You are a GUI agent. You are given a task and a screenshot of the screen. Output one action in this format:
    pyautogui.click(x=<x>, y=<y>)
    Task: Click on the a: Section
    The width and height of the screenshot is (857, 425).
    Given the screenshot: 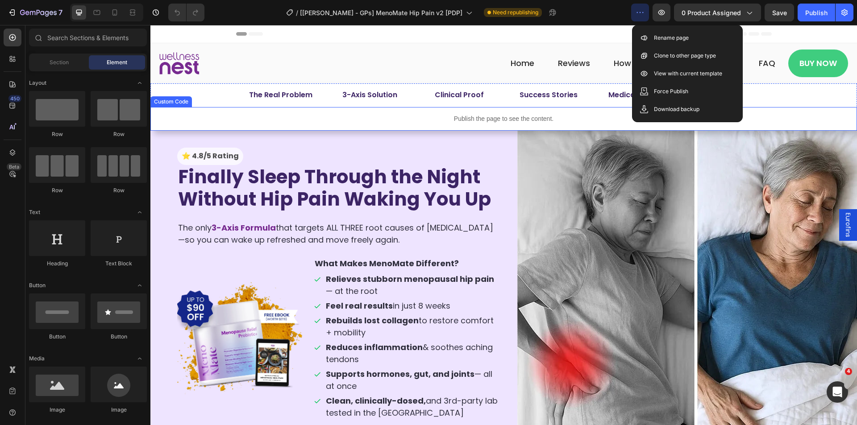 What is the action you would take?
    pyautogui.click(x=29, y=38)
    